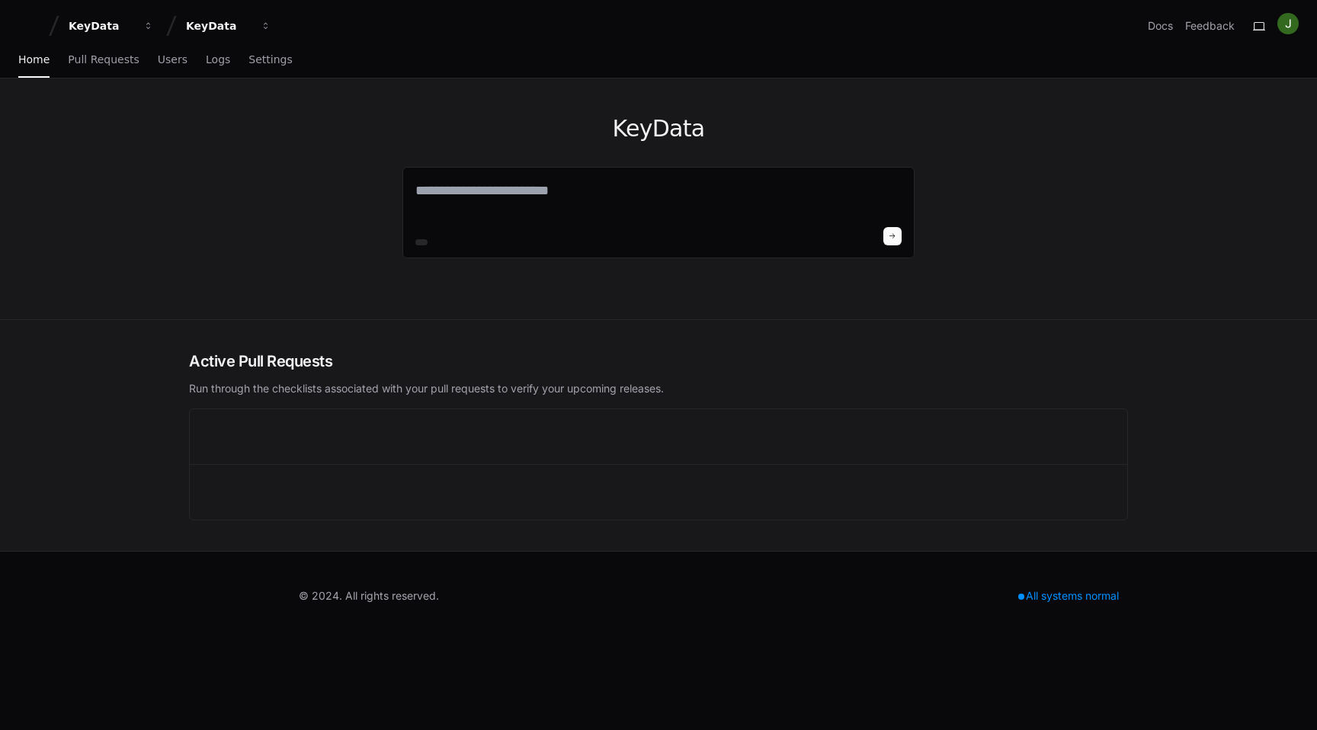 The width and height of the screenshot is (1317, 730). What do you see at coordinates (1210, 26) in the screenshot?
I see `button: Feedback` at bounding box center [1210, 26].